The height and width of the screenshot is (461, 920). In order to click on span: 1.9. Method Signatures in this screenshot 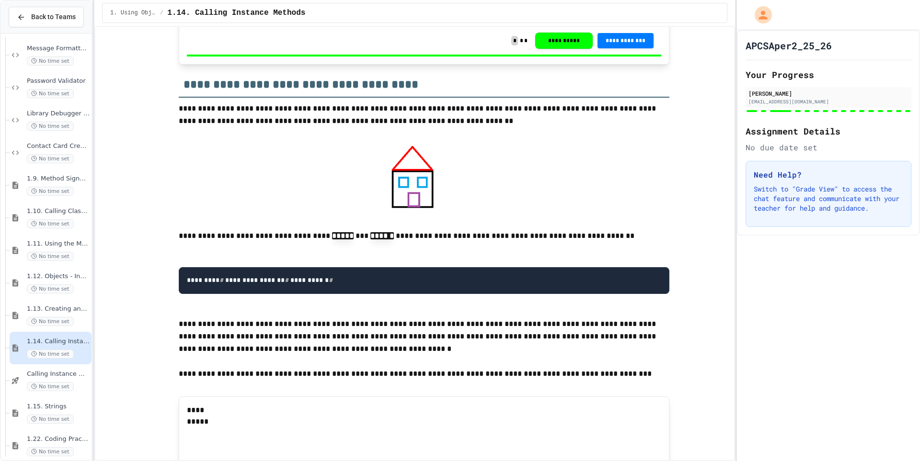, I will do `click(58, 179)`.